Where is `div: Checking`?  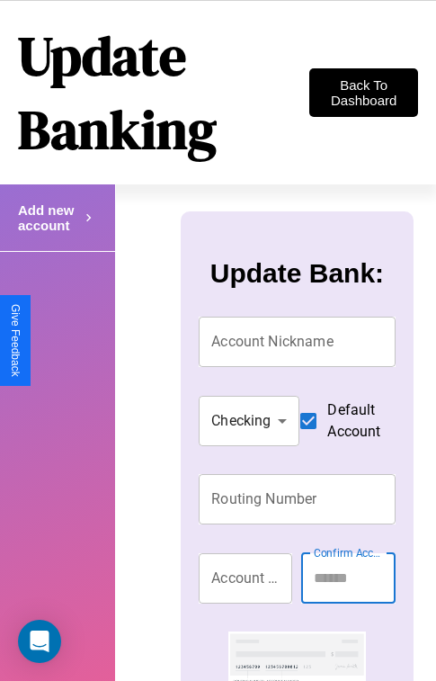
div: Checking is located at coordinates (249, 421).